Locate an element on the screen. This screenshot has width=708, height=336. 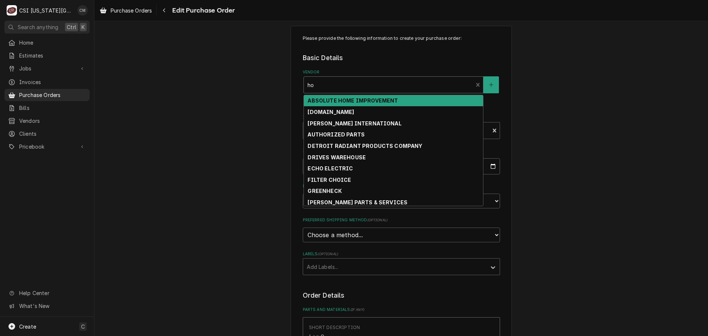
span: What's New is located at coordinates (52, 305).